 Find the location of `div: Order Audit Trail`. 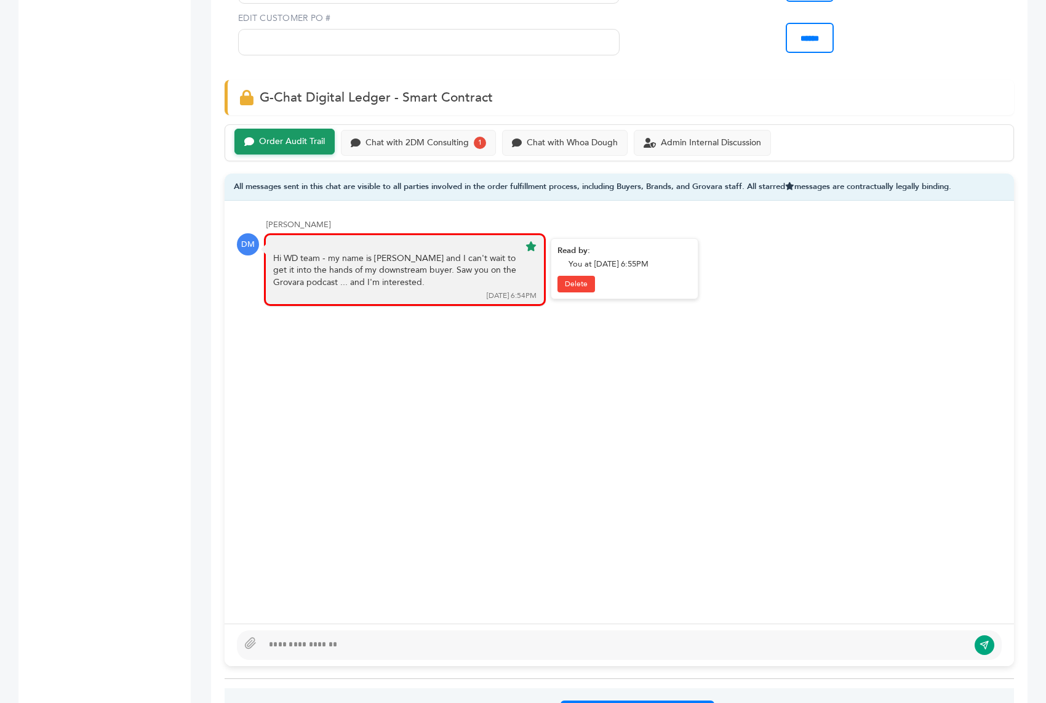

div: Order Audit Trail is located at coordinates (292, 142).